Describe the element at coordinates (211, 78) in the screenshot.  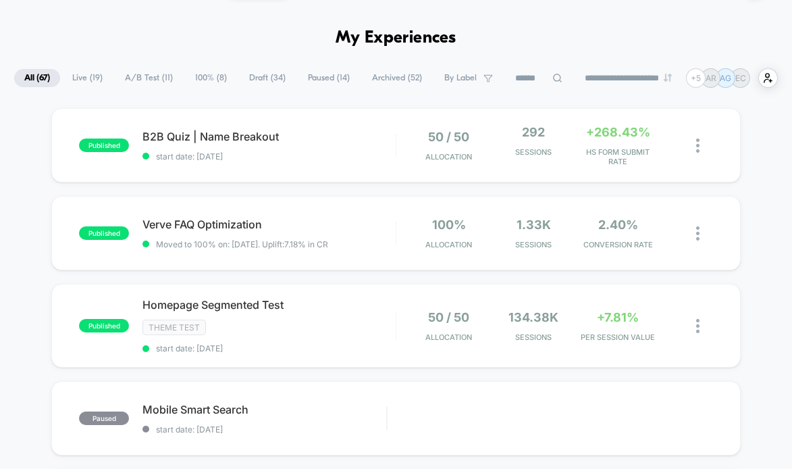
I see `span: 100% ( 8 )` at that location.